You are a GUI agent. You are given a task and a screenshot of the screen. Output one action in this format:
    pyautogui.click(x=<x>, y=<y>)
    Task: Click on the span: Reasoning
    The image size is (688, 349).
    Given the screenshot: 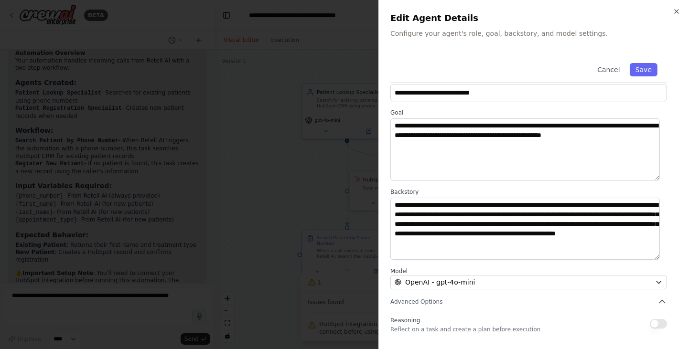 What is the action you would take?
    pyautogui.click(x=405, y=321)
    